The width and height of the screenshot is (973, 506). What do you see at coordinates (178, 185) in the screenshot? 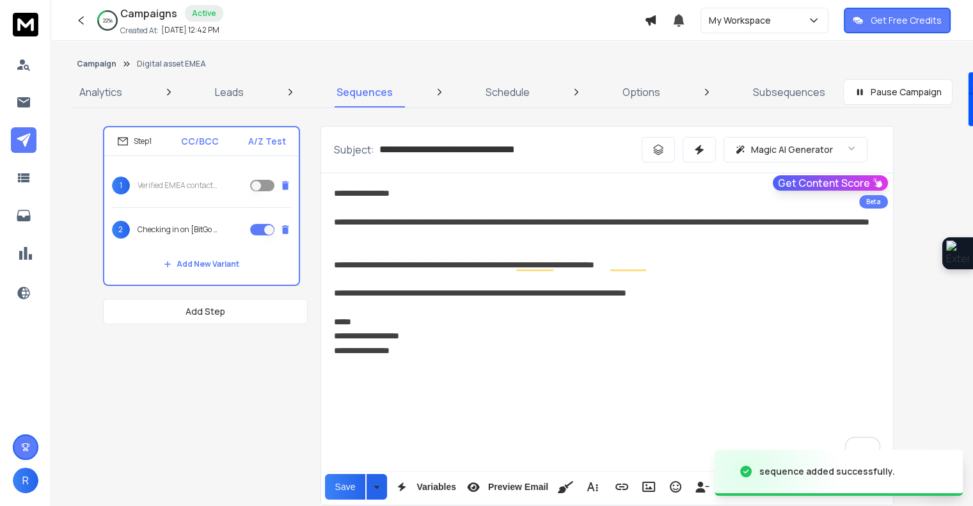
I see `p: Verified EMEA contacts using top DAM & custody tools` at bounding box center [178, 185].